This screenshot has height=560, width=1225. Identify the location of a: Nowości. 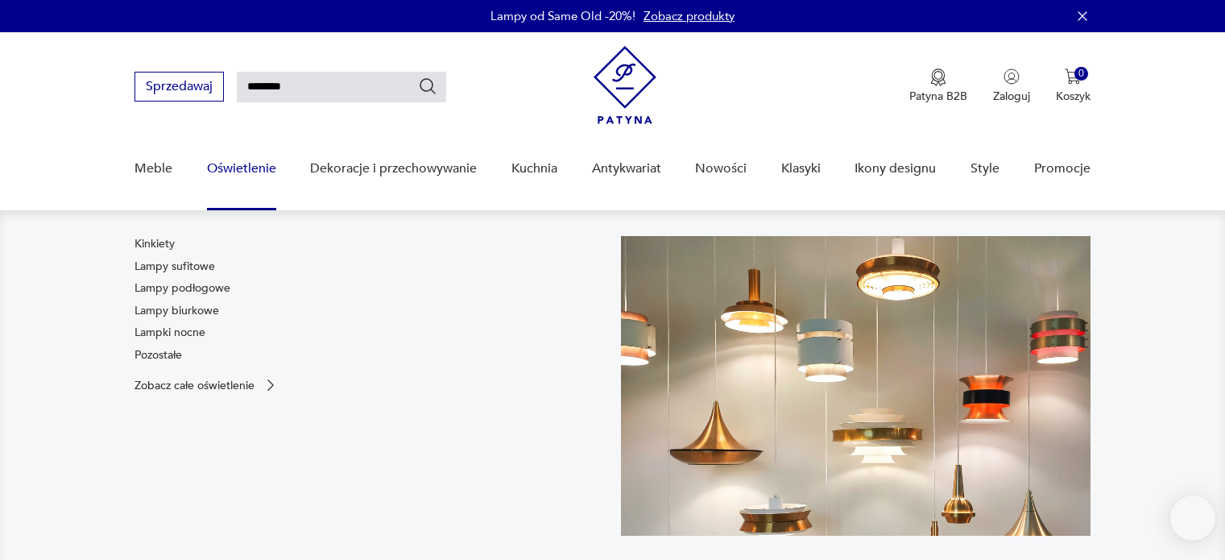
(721, 168).